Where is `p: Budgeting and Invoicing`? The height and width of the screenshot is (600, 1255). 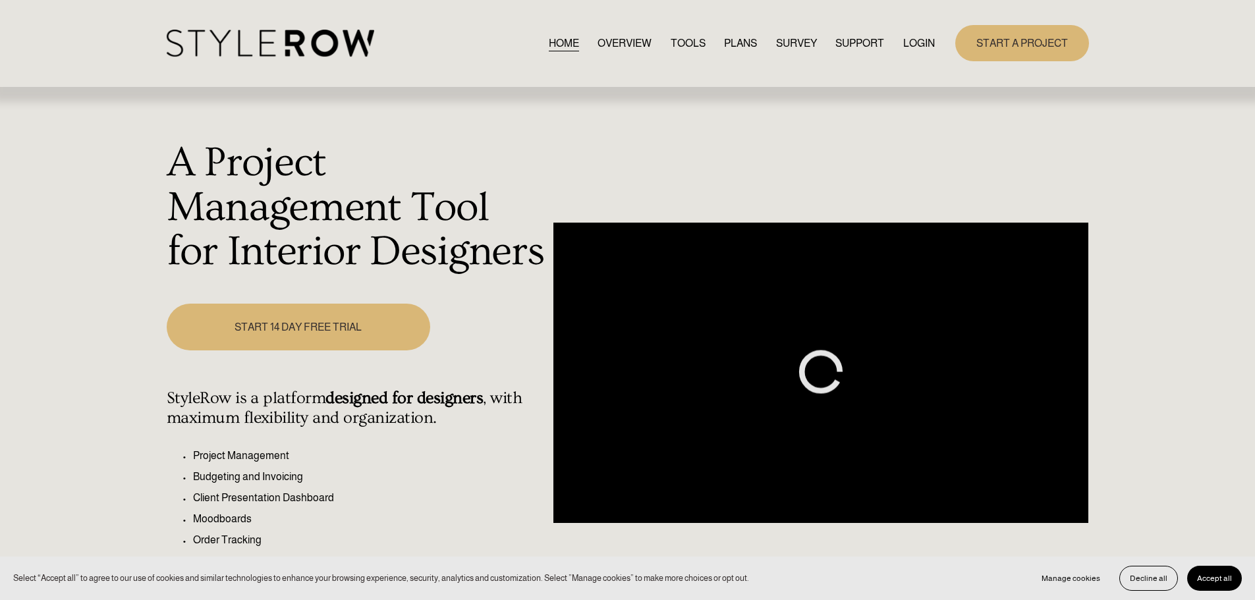 p: Budgeting and Invoicing is located at coordinates (370, 477).